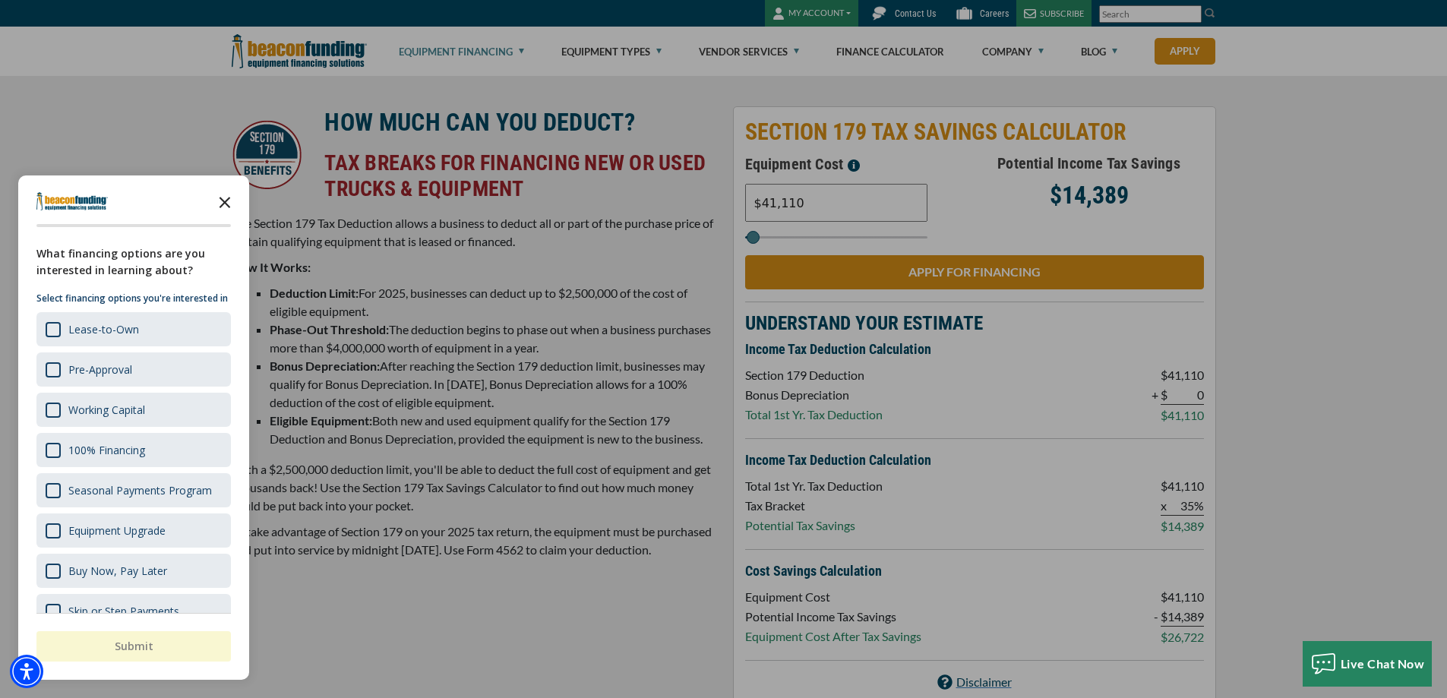 This screenshot has width=1447, height=698. What do you see at coordinates (1367, 664) in the screenshot?
I see `button: Live Chat Now` at bounding box center [1367, 664].